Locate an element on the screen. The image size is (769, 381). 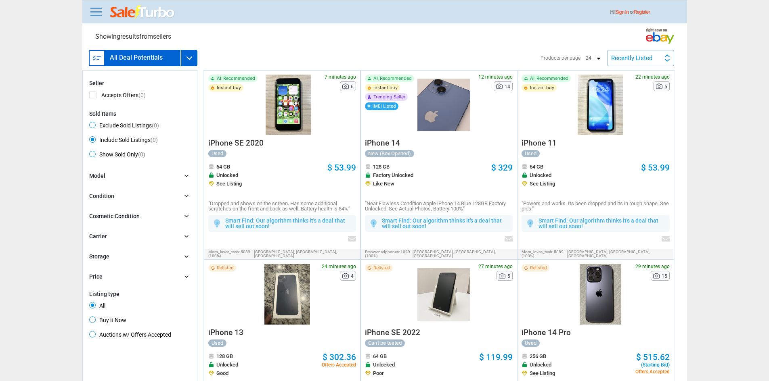
span: Buy it Now is located at coordinates (108, 322).